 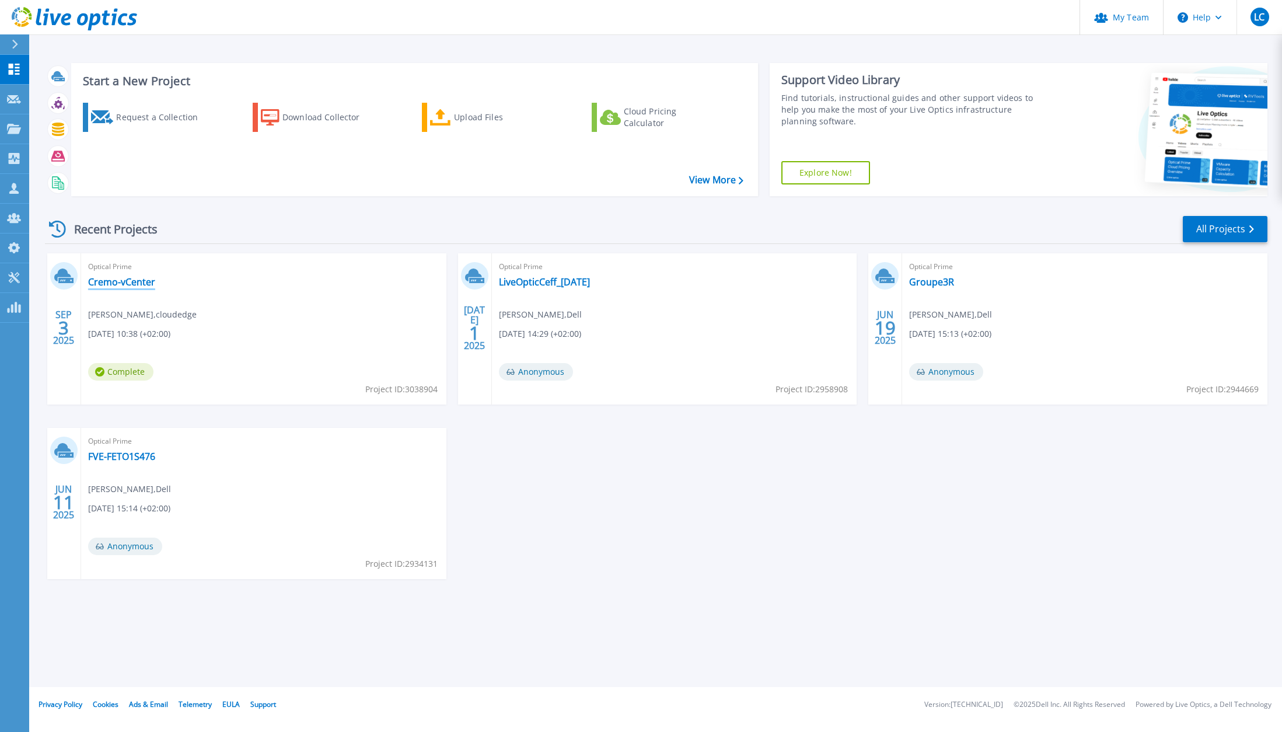 I want to click on a: Cloud Pricing Calculator, so click(x=656, y=117).